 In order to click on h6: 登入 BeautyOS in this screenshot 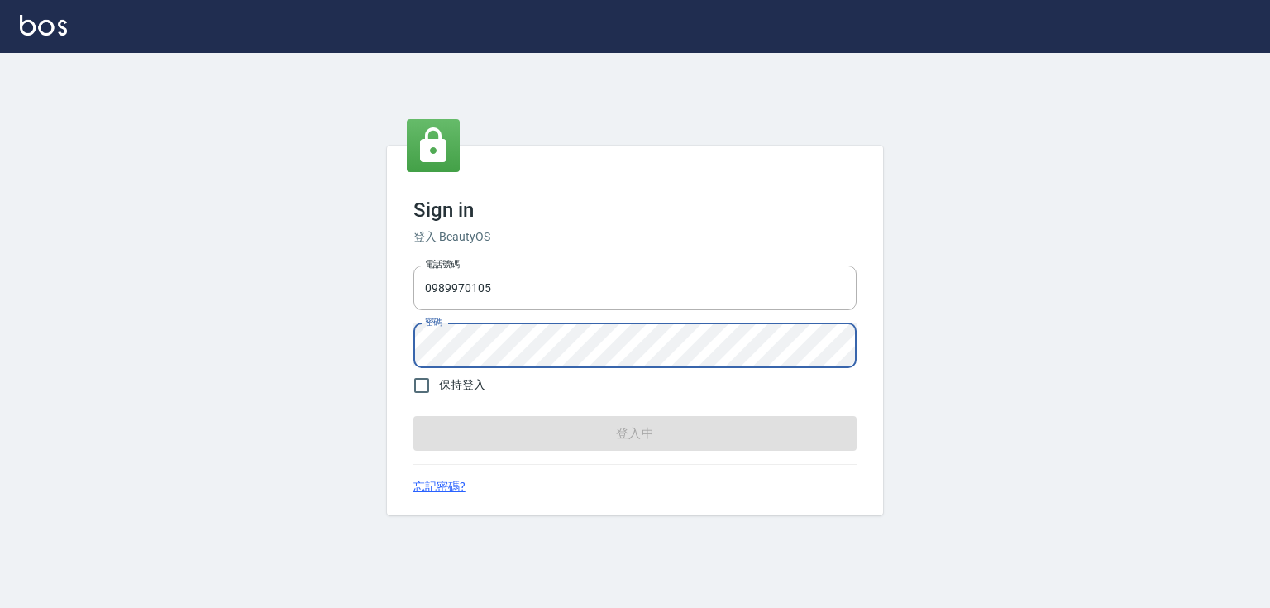, I will do `click(635, 237)`.